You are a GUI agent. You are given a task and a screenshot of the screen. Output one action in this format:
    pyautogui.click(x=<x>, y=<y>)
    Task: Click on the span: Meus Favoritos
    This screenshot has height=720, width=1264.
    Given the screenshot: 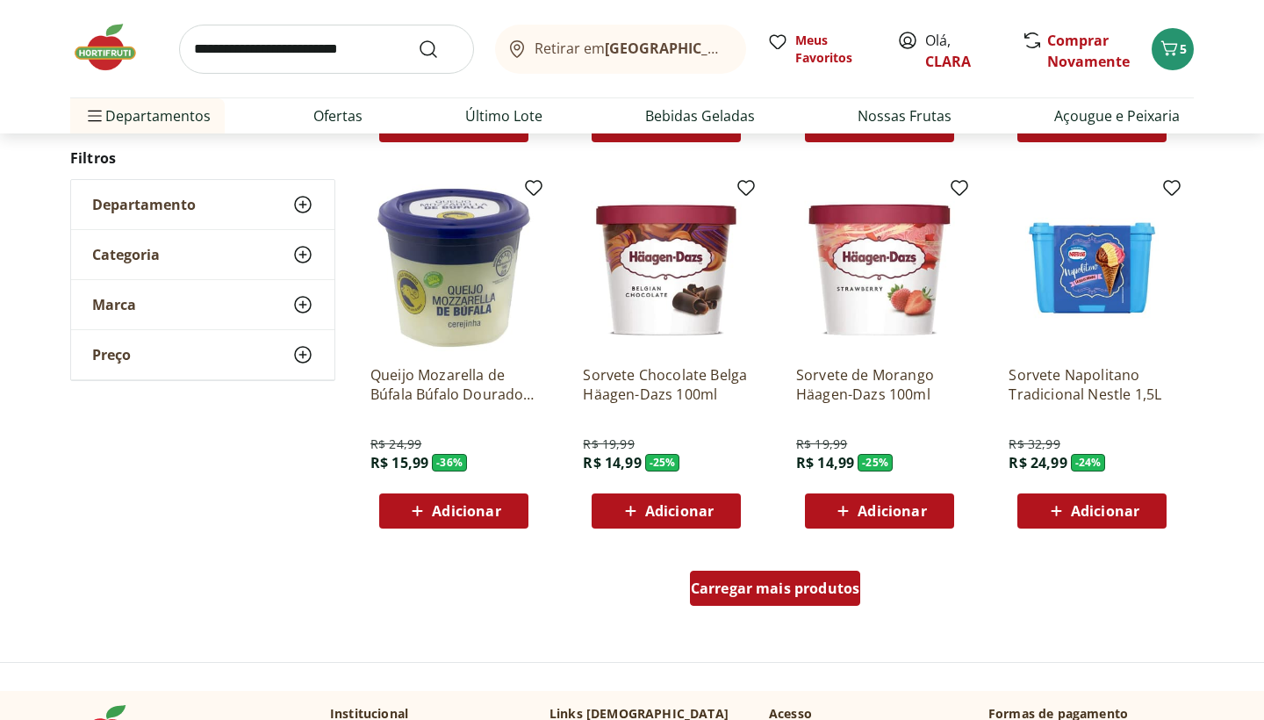 What is the action you would take?
    pyautogui.click(x=836, y=49)
    